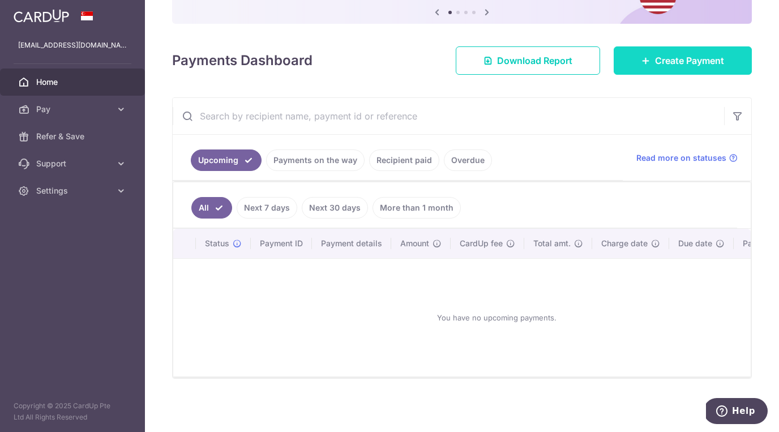  Describe the element at coordinates (535, 61) in the screenshot. I see `span: Download Report` at that location.